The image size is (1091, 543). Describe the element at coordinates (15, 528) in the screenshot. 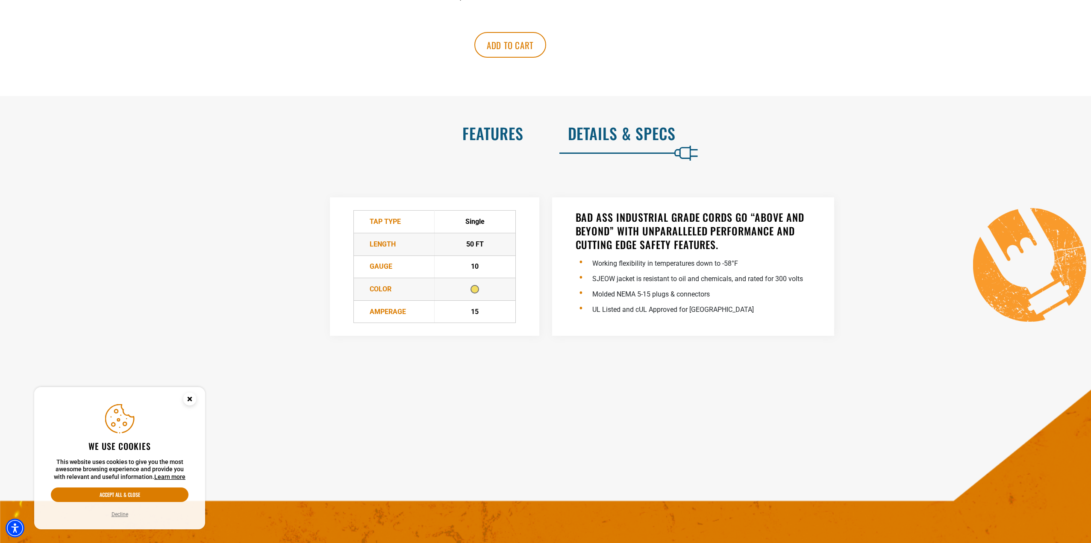

I see `div: Accessibility Menu` at that location.